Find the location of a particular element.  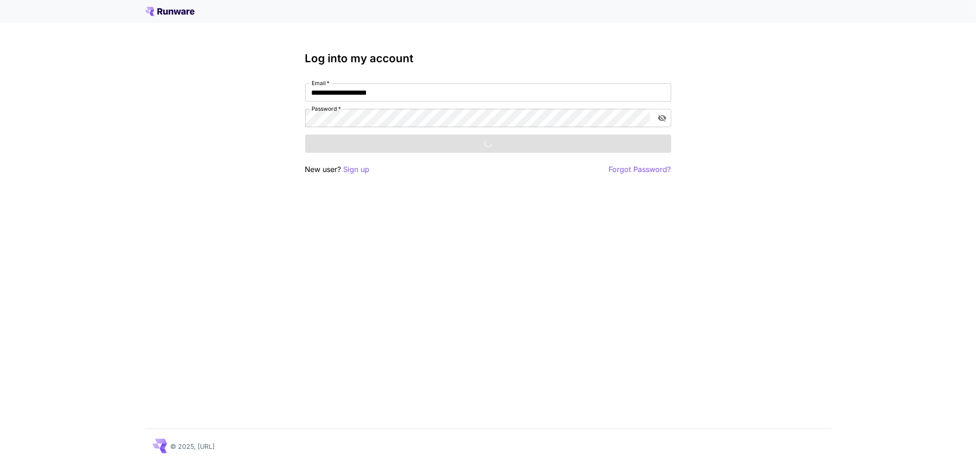

label: Password is located at coordinates (326, 108).